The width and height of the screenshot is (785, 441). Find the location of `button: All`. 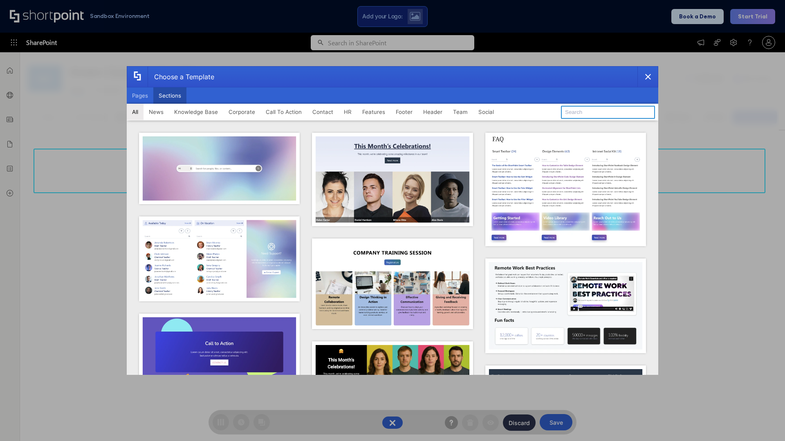

button: All is located at coordinates (135, 112).